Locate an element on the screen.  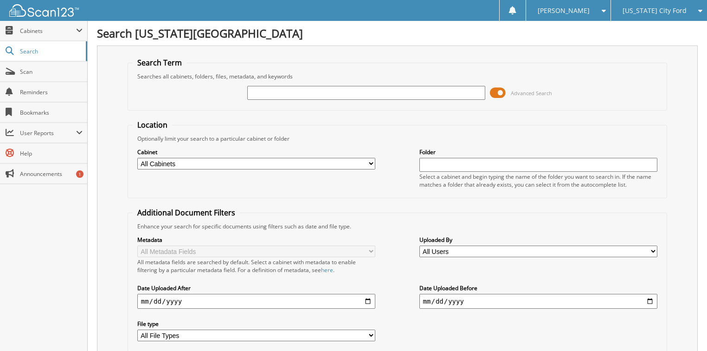
div: 1 is located at coordinates (80, 174).